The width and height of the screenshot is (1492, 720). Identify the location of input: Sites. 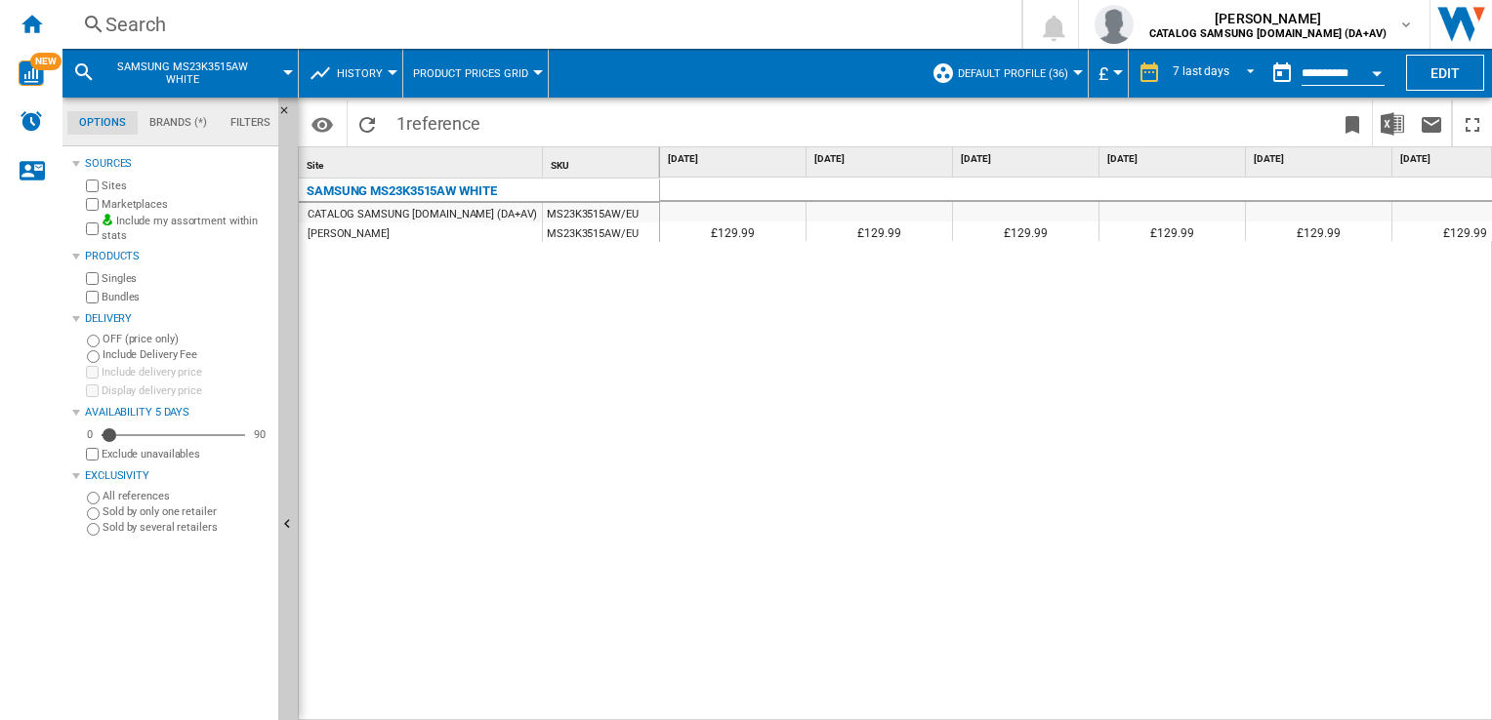
(92, 185).